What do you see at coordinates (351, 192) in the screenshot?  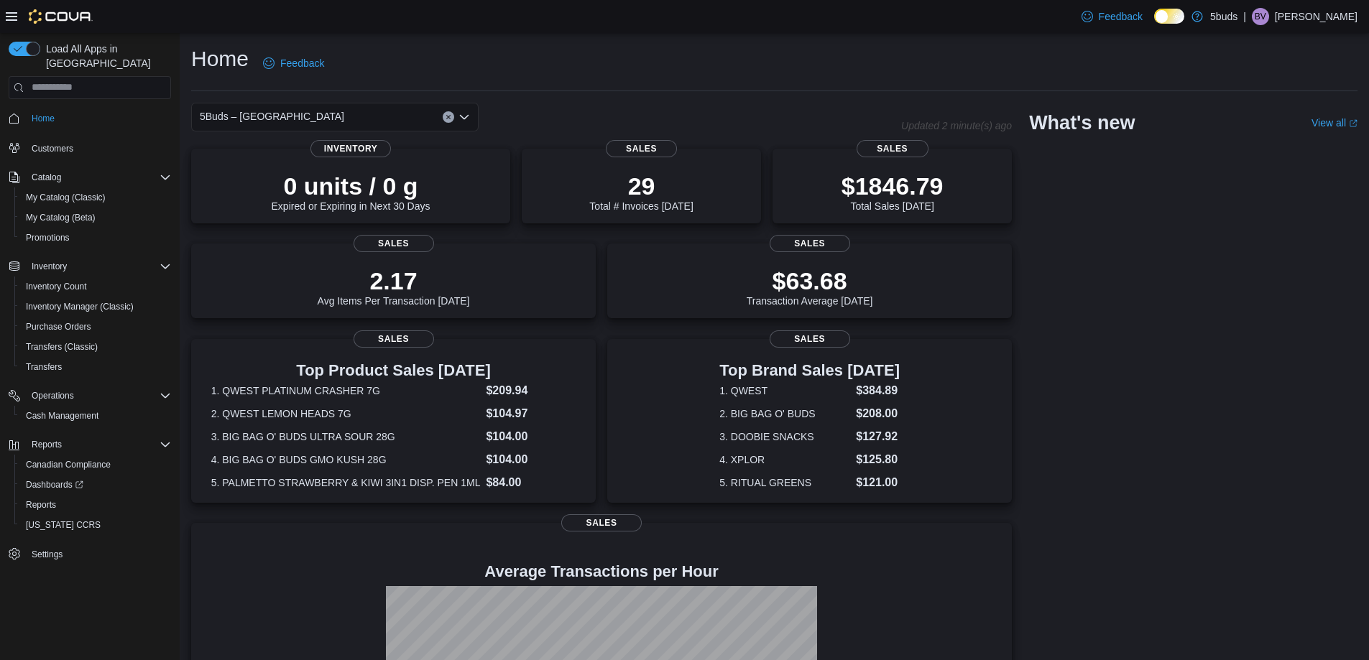 I see `div: Expired or Expiring in Next 30 Days` at bounding box center [351, 192].